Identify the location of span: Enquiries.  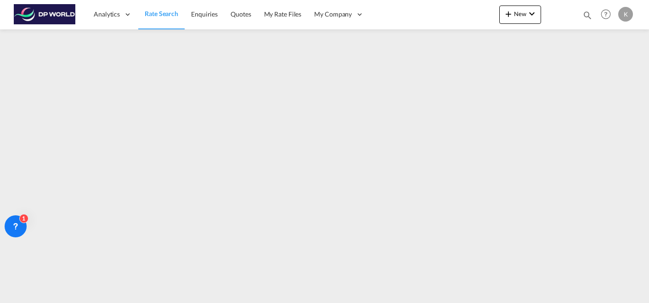
(205, 14).